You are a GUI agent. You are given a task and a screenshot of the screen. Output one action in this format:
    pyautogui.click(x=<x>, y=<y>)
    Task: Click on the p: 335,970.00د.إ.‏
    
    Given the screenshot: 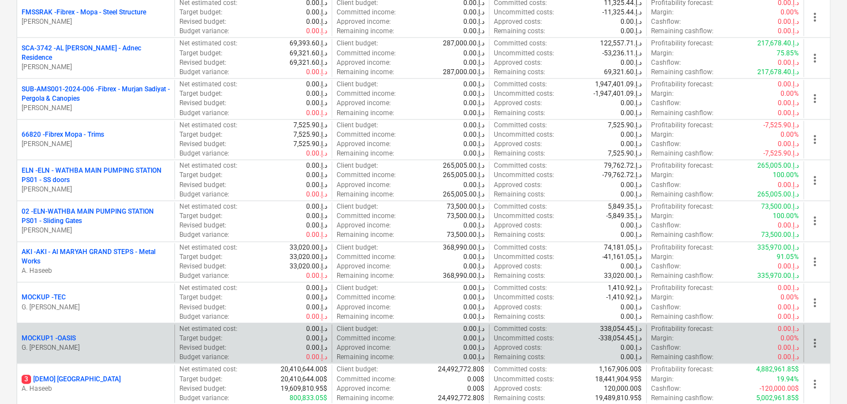 What is the action you would take?
    pyautogui.click(x=778, y=247)
    